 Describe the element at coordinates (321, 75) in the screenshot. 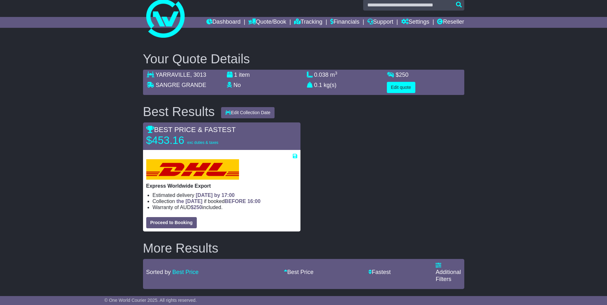

I see `span: 0.038` at that location.